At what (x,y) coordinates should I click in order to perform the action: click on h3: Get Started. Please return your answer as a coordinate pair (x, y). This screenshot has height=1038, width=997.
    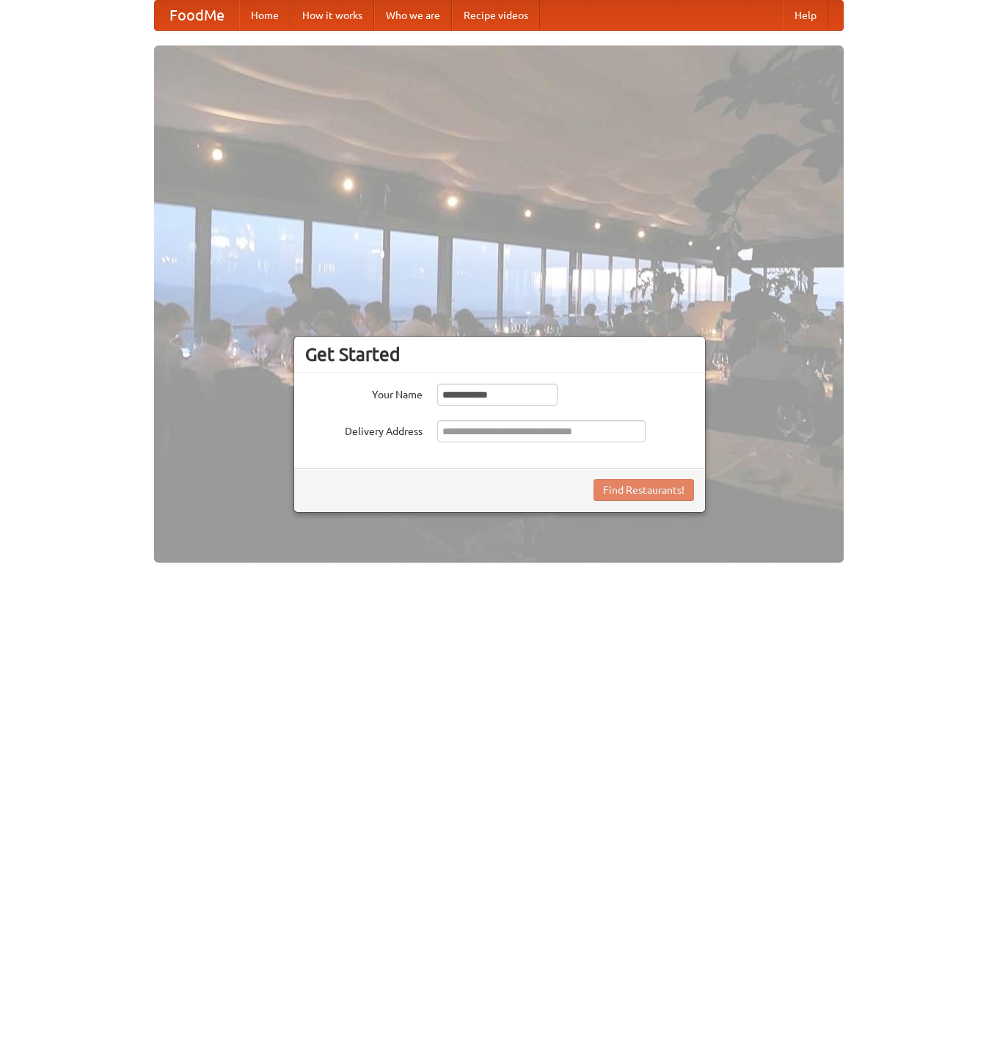
    Looking at the image, I should click on (499, 354).